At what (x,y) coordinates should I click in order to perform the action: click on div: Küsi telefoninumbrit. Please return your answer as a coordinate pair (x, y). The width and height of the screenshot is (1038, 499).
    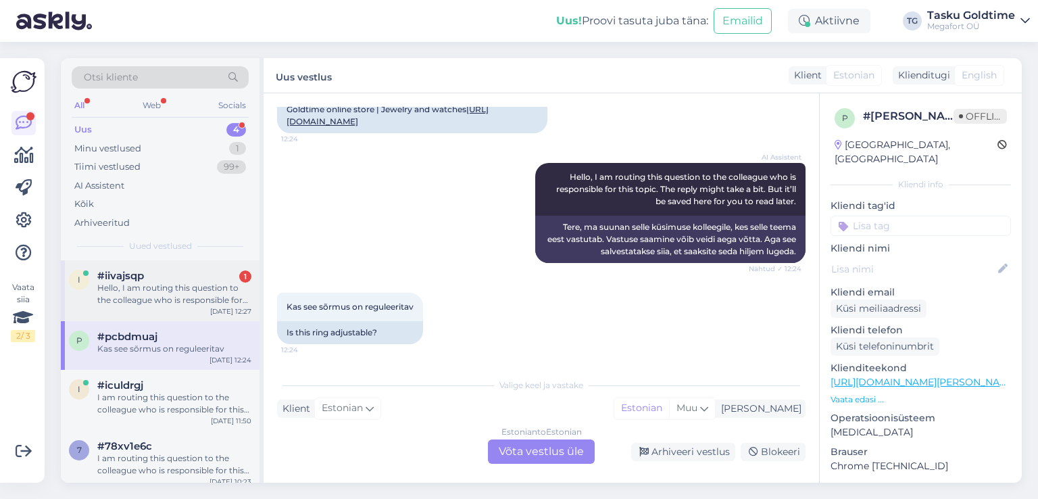
    Looking at the image, I should click on (884, 346).